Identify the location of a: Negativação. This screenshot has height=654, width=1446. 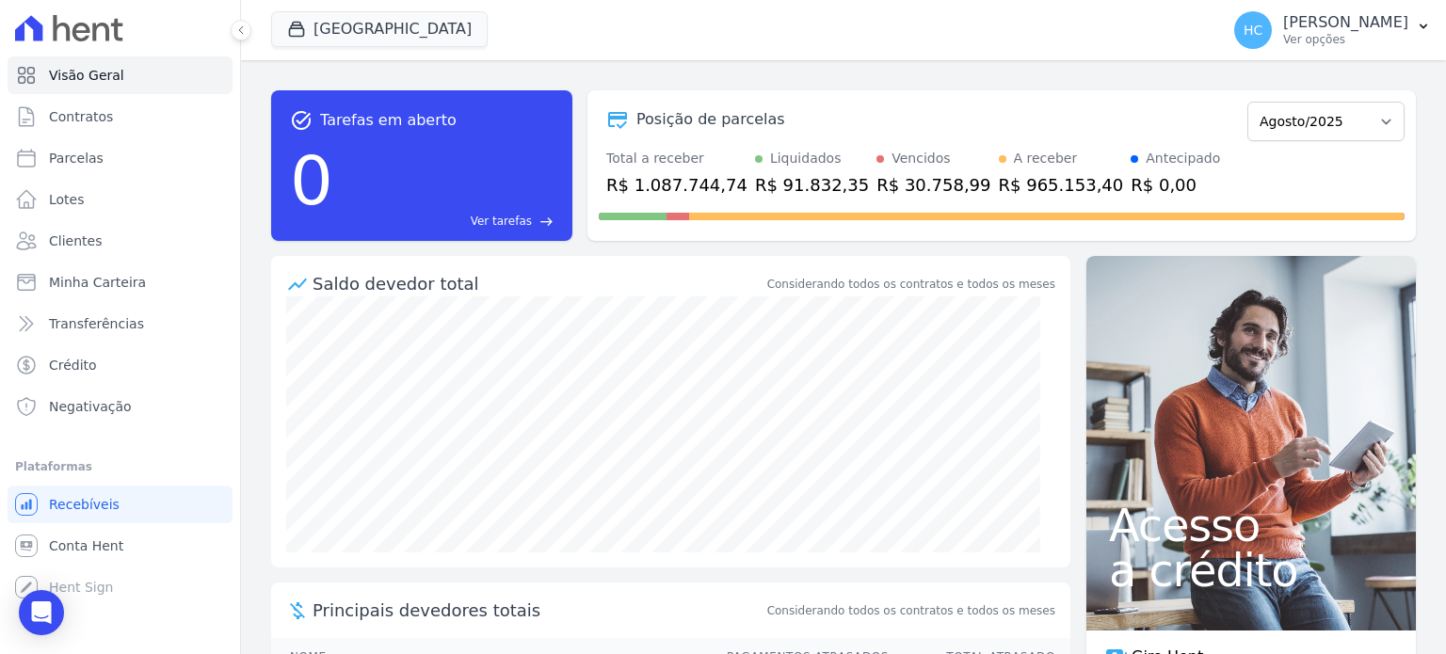
(120, 407).